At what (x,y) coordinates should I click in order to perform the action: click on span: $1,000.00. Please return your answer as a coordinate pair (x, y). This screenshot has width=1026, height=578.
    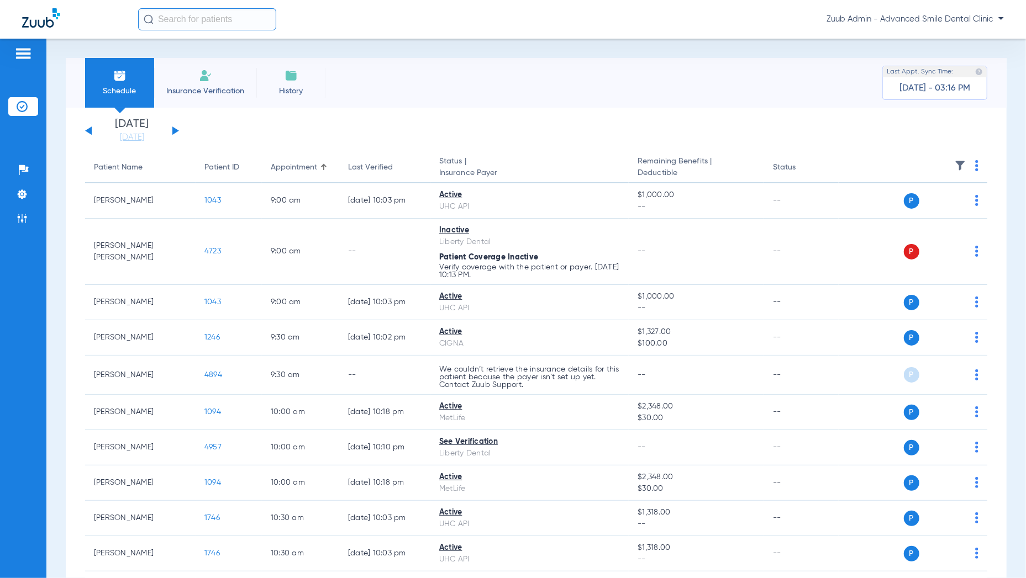
    Looking at the image, I should click on (696, 297).